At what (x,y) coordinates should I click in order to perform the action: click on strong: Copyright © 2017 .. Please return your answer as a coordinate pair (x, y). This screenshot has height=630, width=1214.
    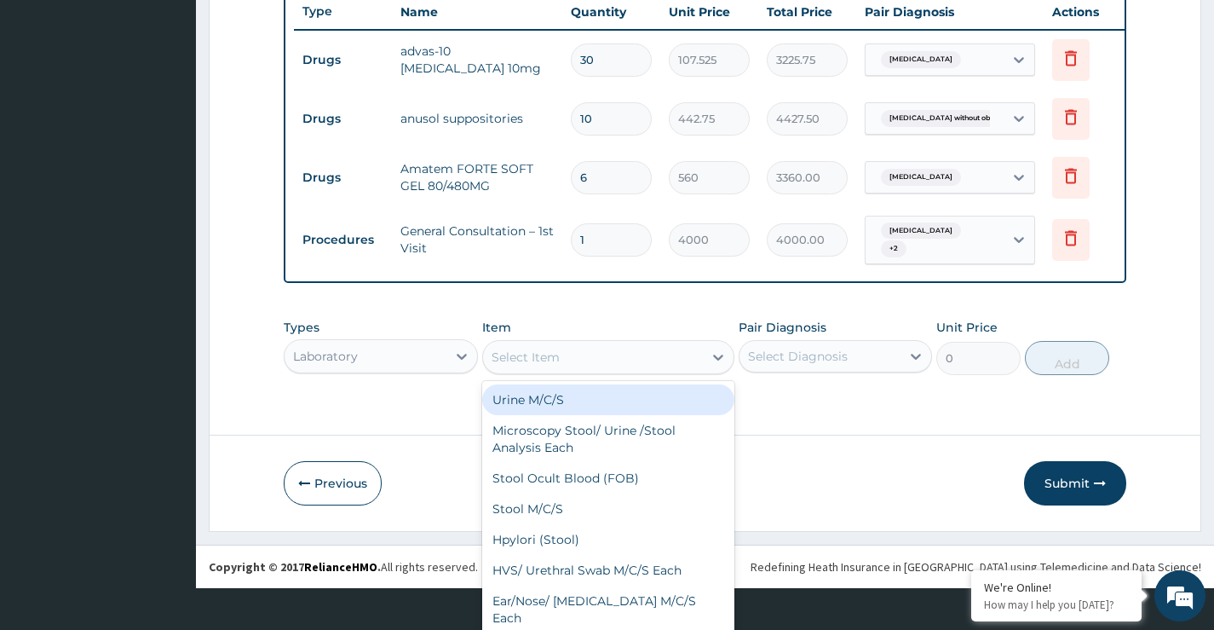
    Looking at the image, I should click on (295, 566).